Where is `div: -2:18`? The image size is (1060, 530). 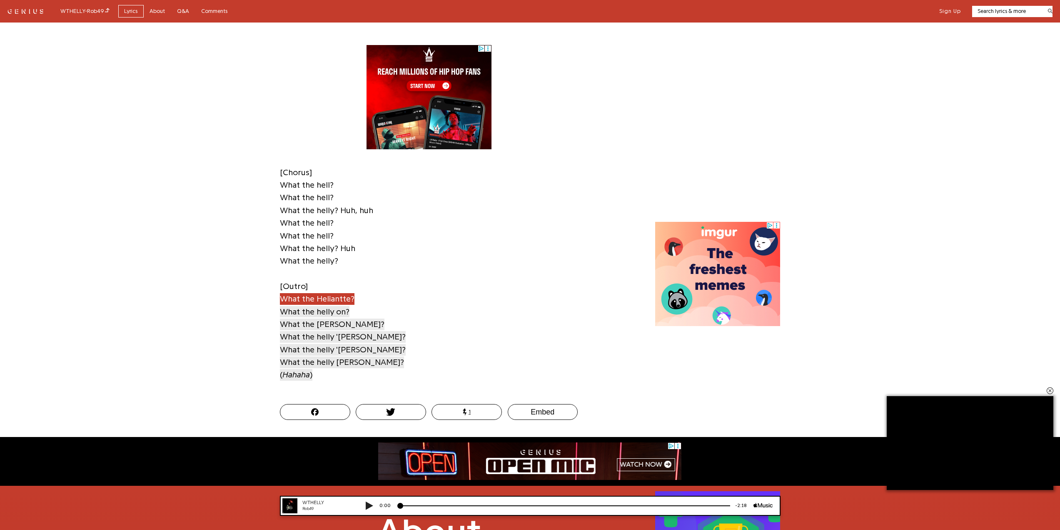 div: -2:18 is located at coordinates (469, 10).